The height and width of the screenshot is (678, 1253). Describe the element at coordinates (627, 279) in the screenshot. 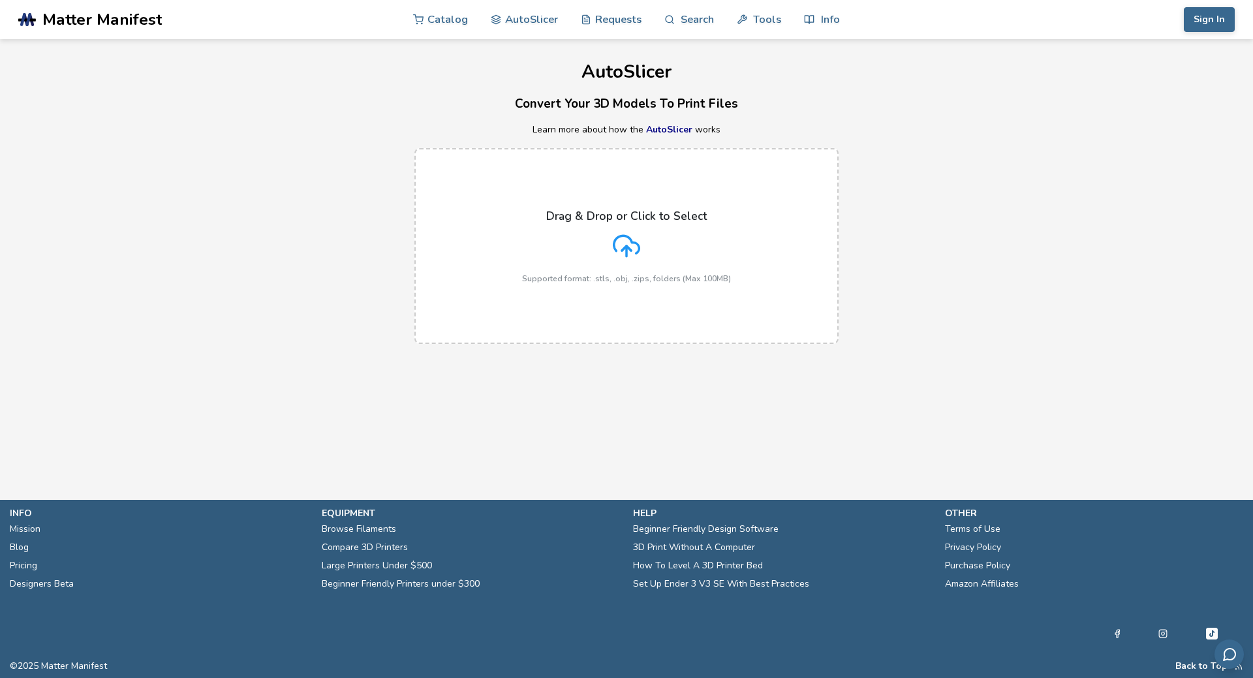

I see `p: Supported format: .stls, .obj, .zips, folders (Max 100MB)` at that location.